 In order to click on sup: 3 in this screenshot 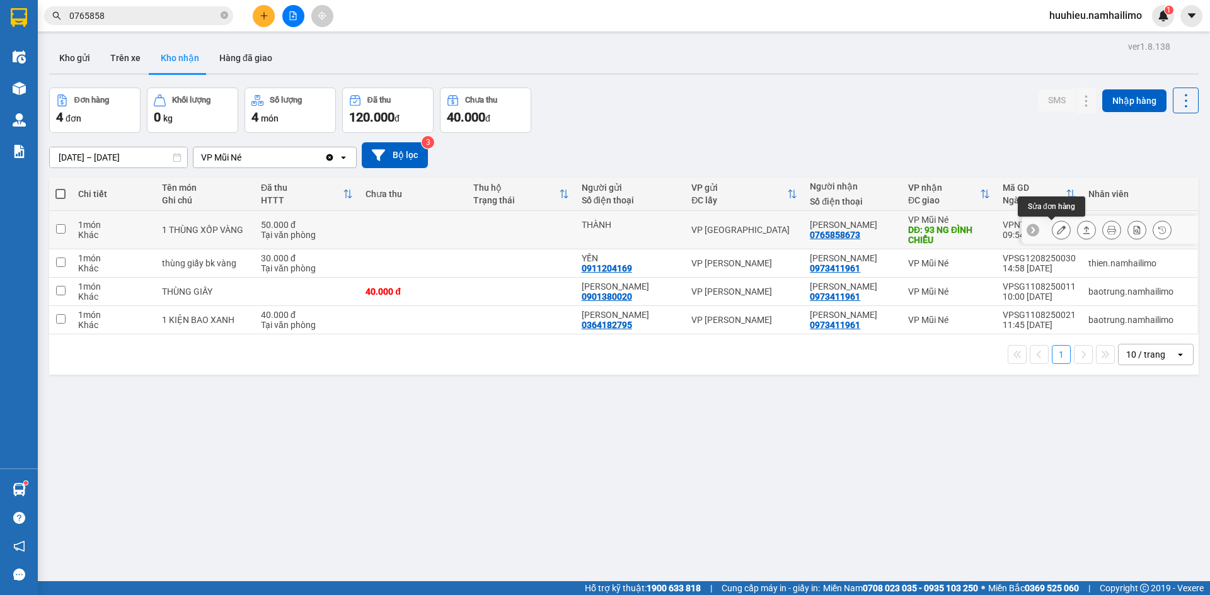, I will do `click(428, 142)`.